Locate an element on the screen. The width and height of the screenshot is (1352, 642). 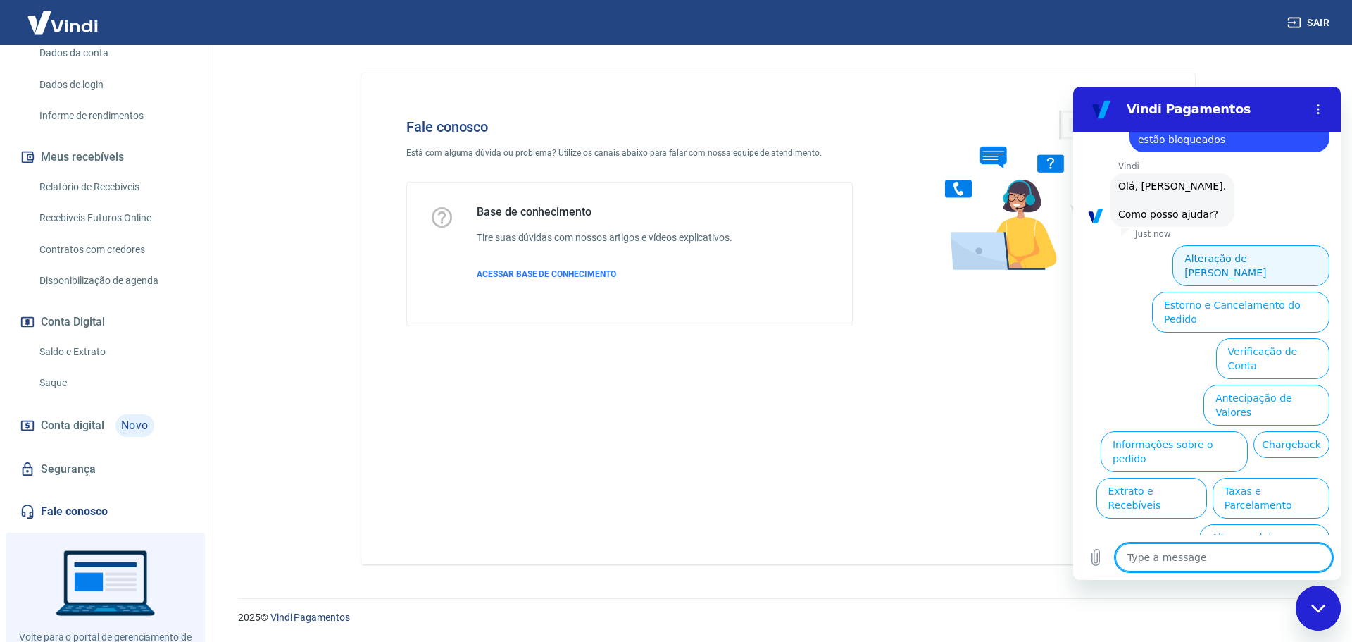
a: Contratos com credores is located at coordinates (113, 249).